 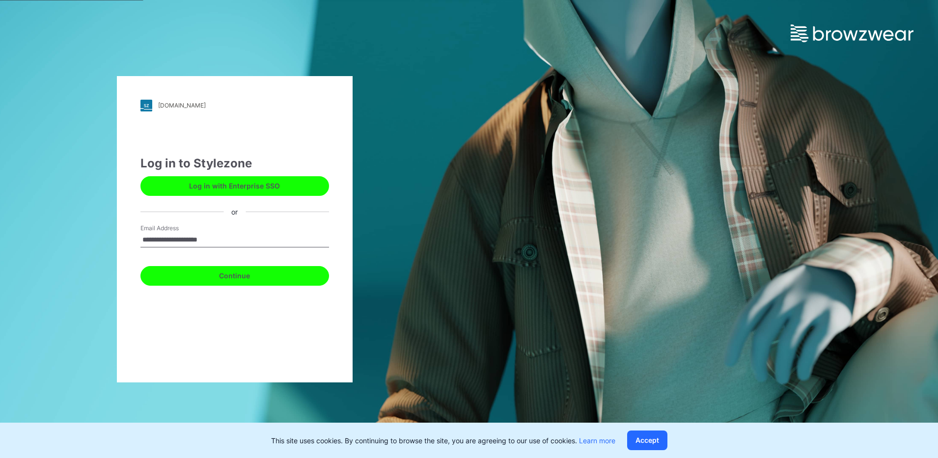 What do you see at coordinates (235, 186) in the screenshot?
I see `button: Log in with Enterprise SSO` at bounding box center [235, 186].